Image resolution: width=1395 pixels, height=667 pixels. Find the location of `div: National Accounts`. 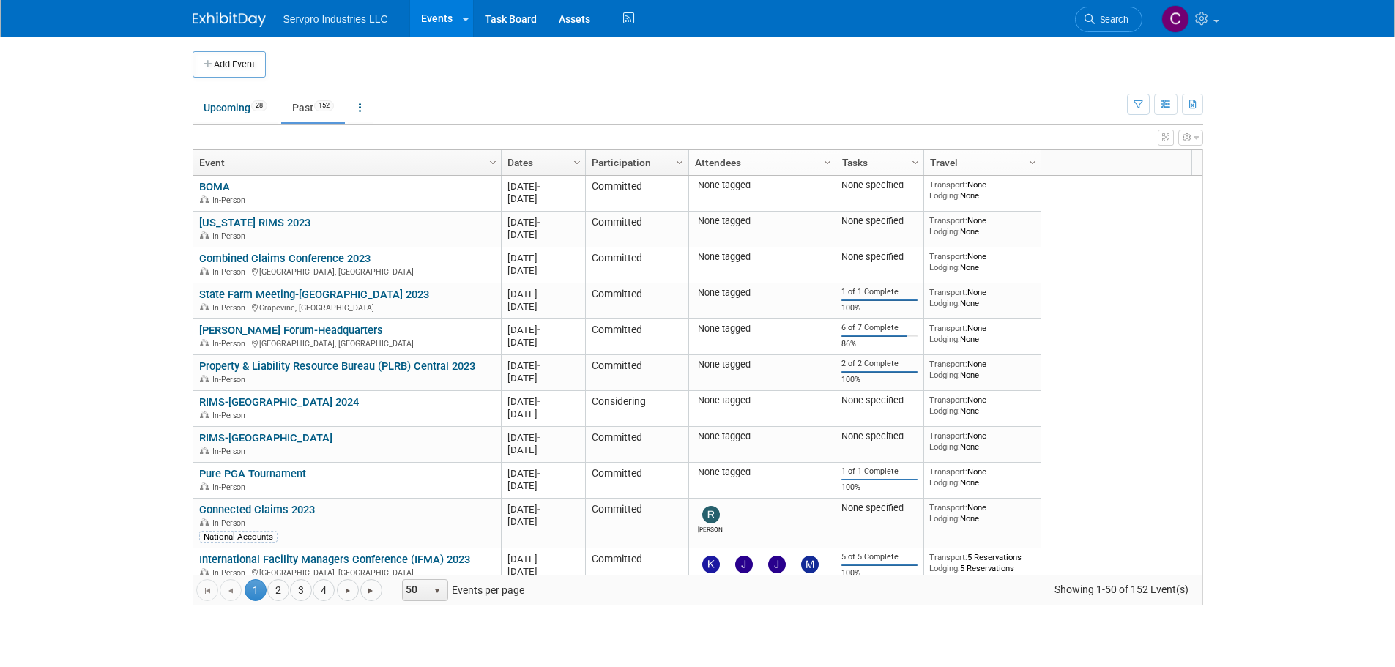

div: National Accounts is located at coordinates (238, 537).